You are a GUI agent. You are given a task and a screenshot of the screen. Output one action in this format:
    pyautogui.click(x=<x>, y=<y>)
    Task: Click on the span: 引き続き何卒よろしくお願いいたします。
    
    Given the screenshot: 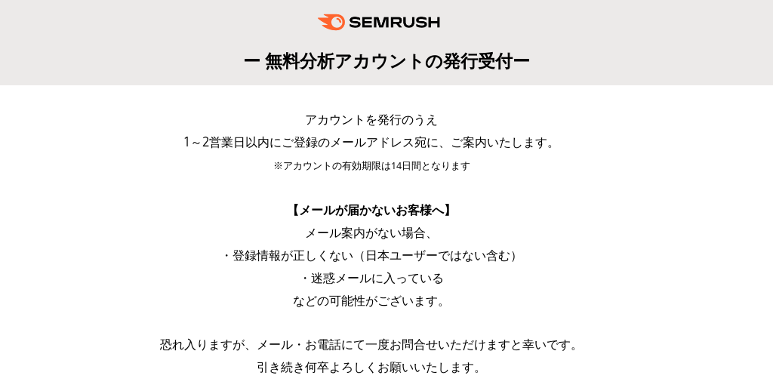 What is the action you would take?
    pyautogui.click(x=372, y=367)
    